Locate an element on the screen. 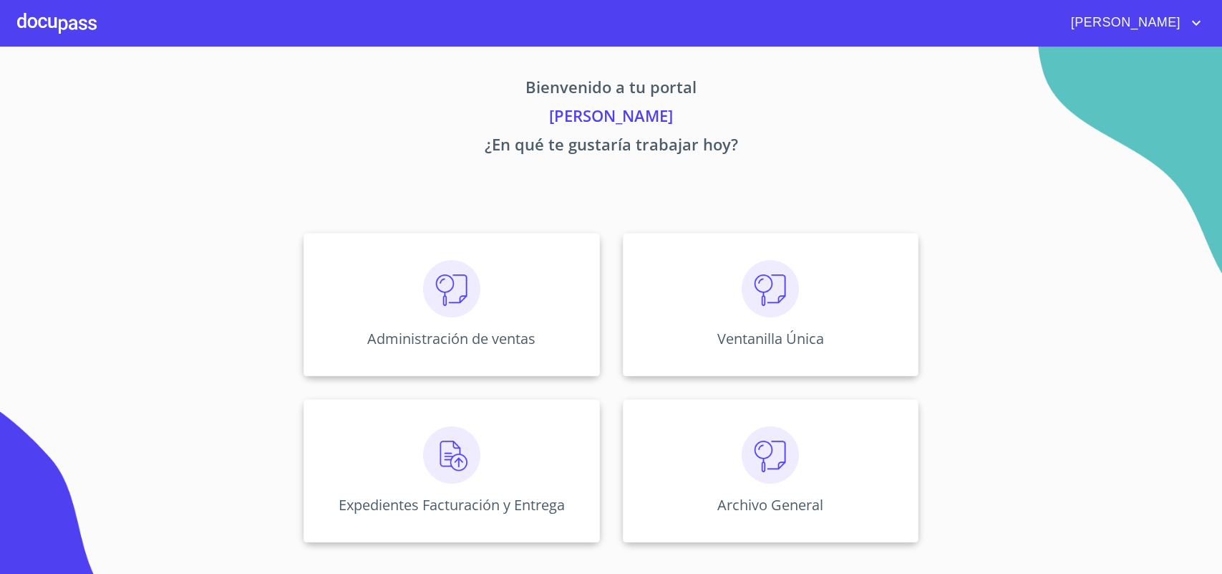 The width and height of the screenshot is (1222, 574). p: Archivo General is located at coordinates (770, 504).